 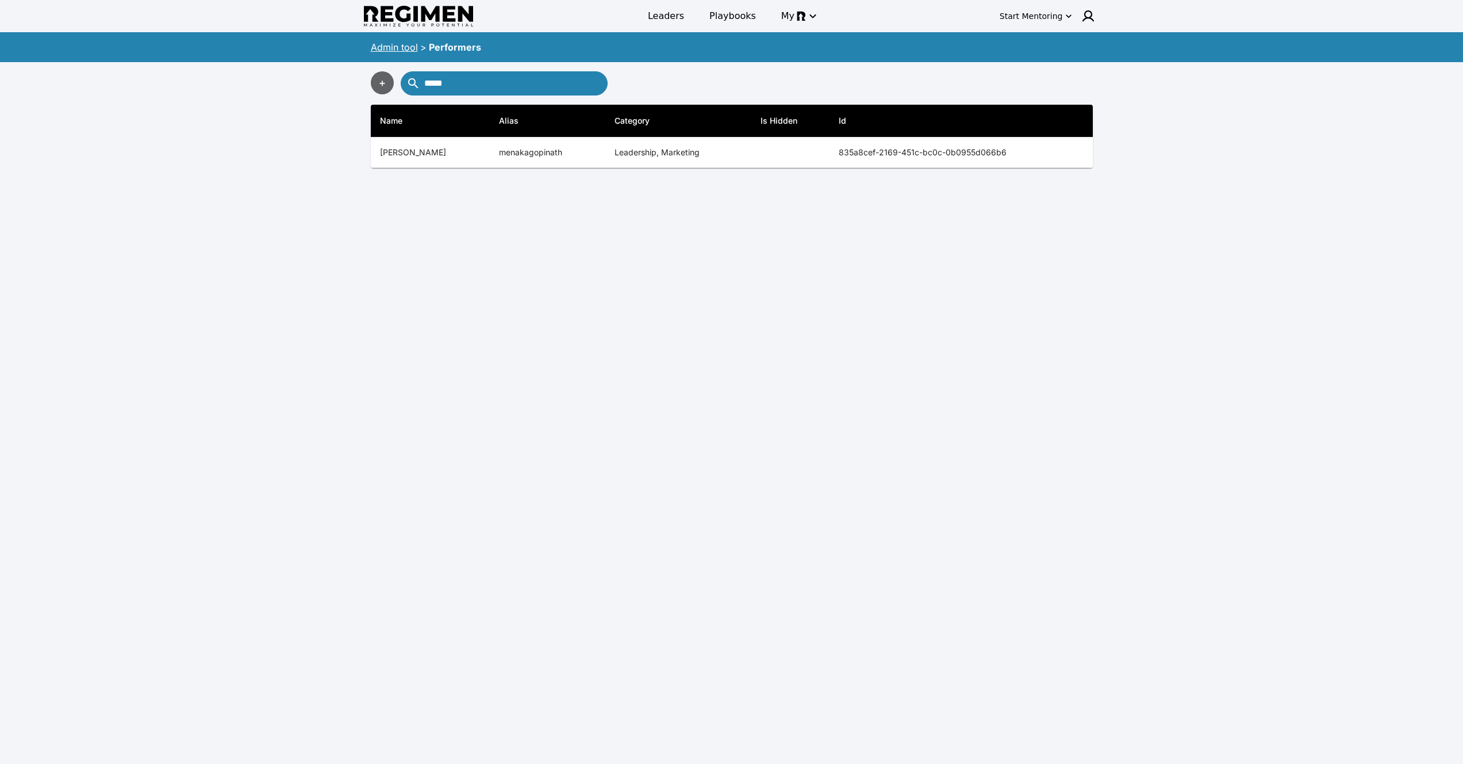 What do you see at coordinates (547, 121) in the screenshot?
I see `th: Alias` at bounding box center [547, 121].